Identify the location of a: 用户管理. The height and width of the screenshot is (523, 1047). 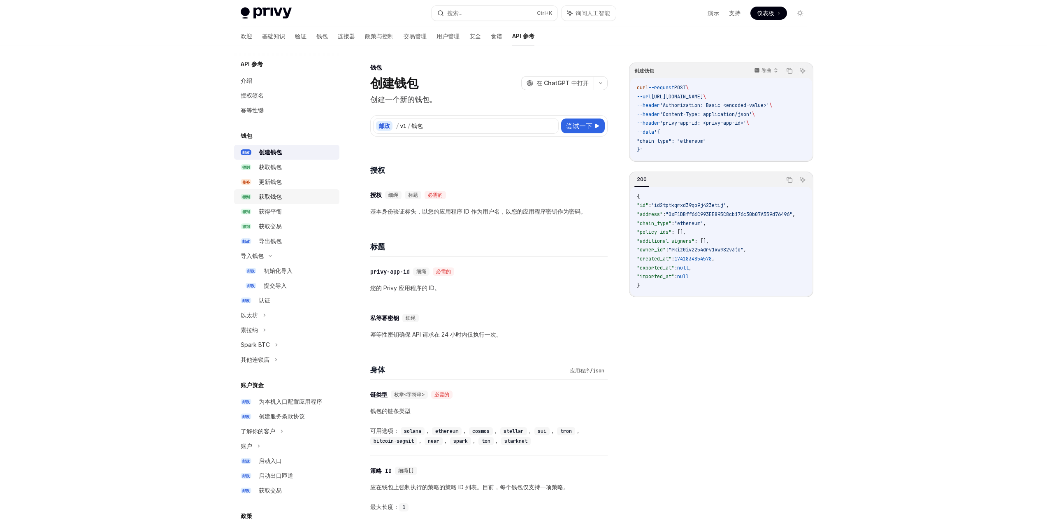
(448, 36).